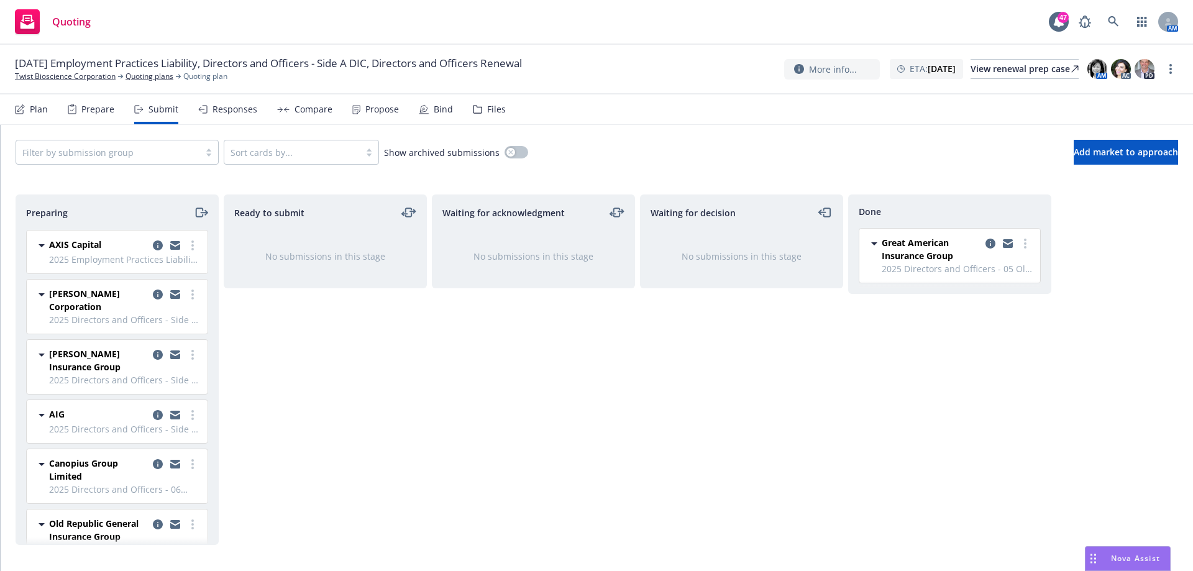  I want to click on span: 2025 Directors and Officers - 06 Canopius $5M xs $30M, so click(124, 489).